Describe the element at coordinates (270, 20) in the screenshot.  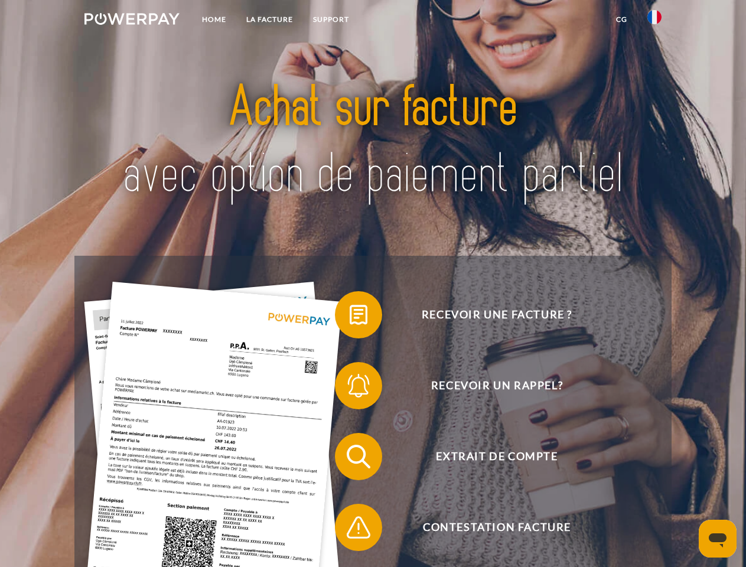
I see `a: LA FACTURE` at that location.